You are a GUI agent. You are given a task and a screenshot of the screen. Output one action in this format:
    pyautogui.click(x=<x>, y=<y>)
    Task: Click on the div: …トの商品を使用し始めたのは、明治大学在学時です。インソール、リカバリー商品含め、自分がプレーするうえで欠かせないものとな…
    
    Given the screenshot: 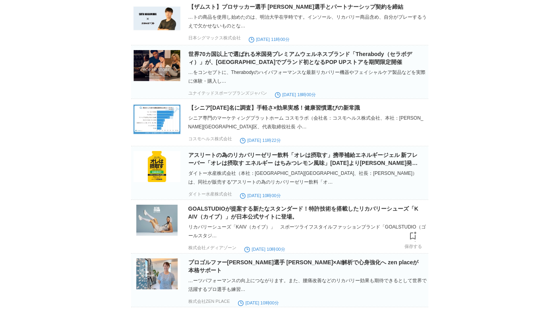 What is the action you would take?
    pyautogui.click(x=308, y=21)
    